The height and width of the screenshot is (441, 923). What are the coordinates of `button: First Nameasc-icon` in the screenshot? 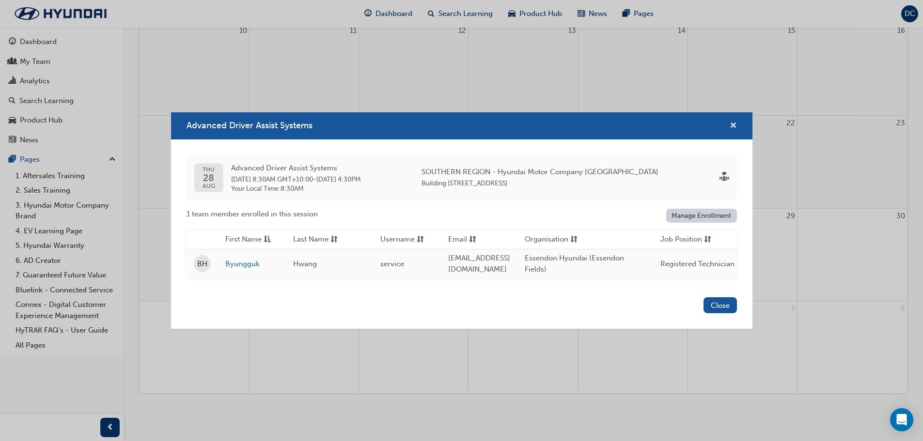 It's located at (252, 240).